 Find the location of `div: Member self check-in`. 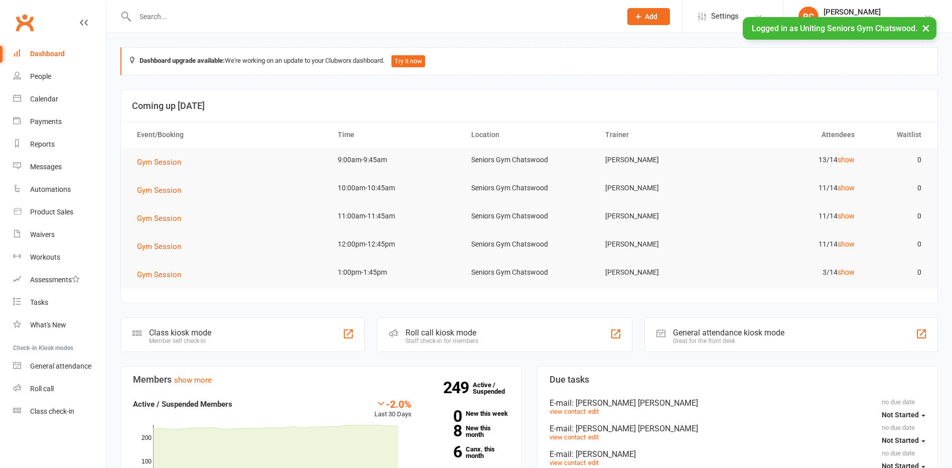

div: Member self check-in is located at coordinates (180, 341).